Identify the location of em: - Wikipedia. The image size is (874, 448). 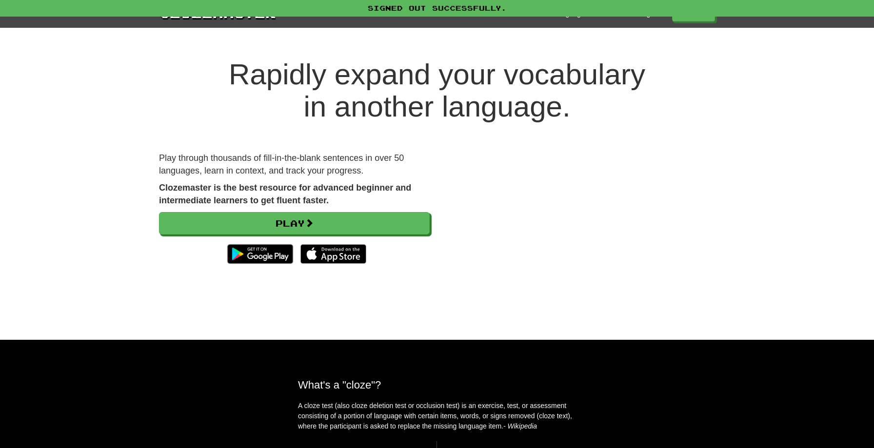
(520, 426).